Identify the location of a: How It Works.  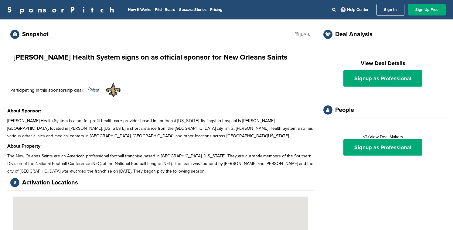
(139, 10).